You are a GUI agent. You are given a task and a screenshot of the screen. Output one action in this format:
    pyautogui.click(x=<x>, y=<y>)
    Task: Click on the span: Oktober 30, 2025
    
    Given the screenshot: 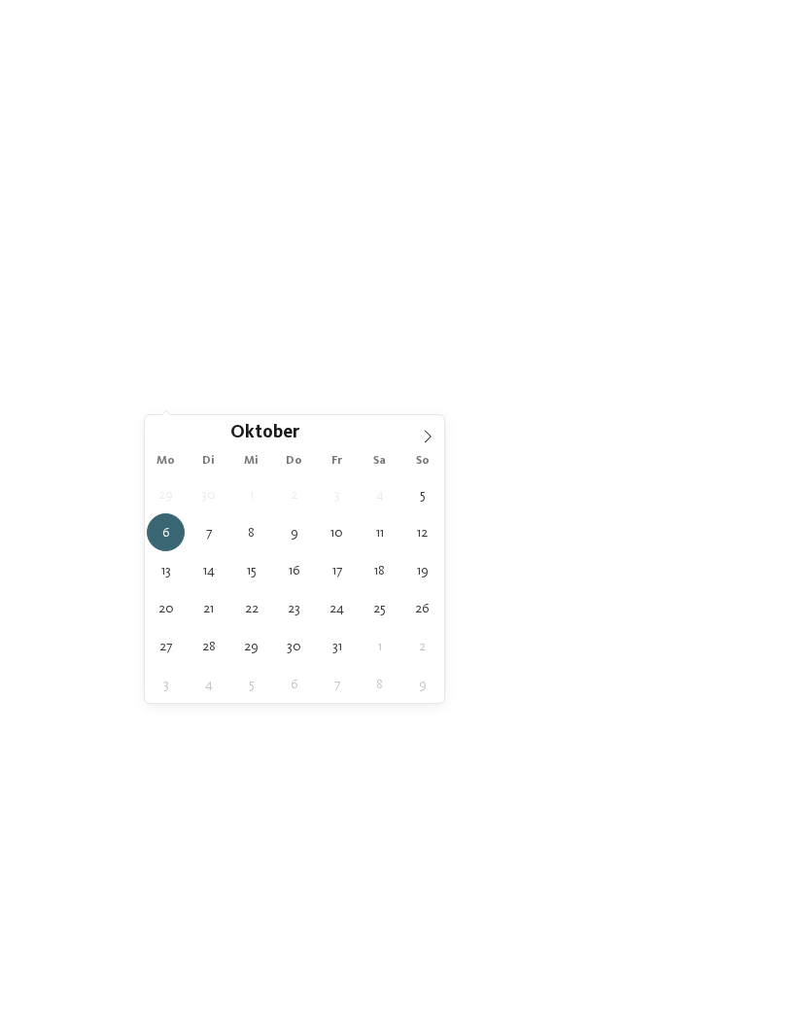 What is the action you would take?
    pyautogui.click(x=294, y=646)
    